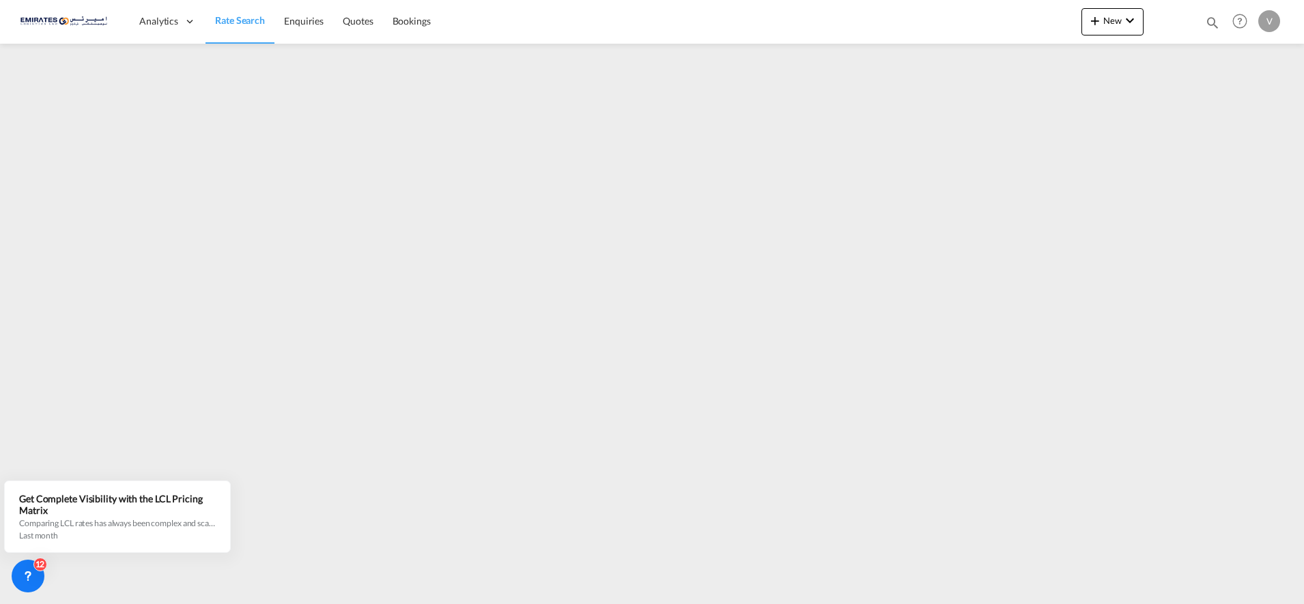 Image resolution: width=1304 pixels, height=604 pixels. Describe the element at coordinates (304, 20) in the screenshot. I see `span: Enquiries` at that location.